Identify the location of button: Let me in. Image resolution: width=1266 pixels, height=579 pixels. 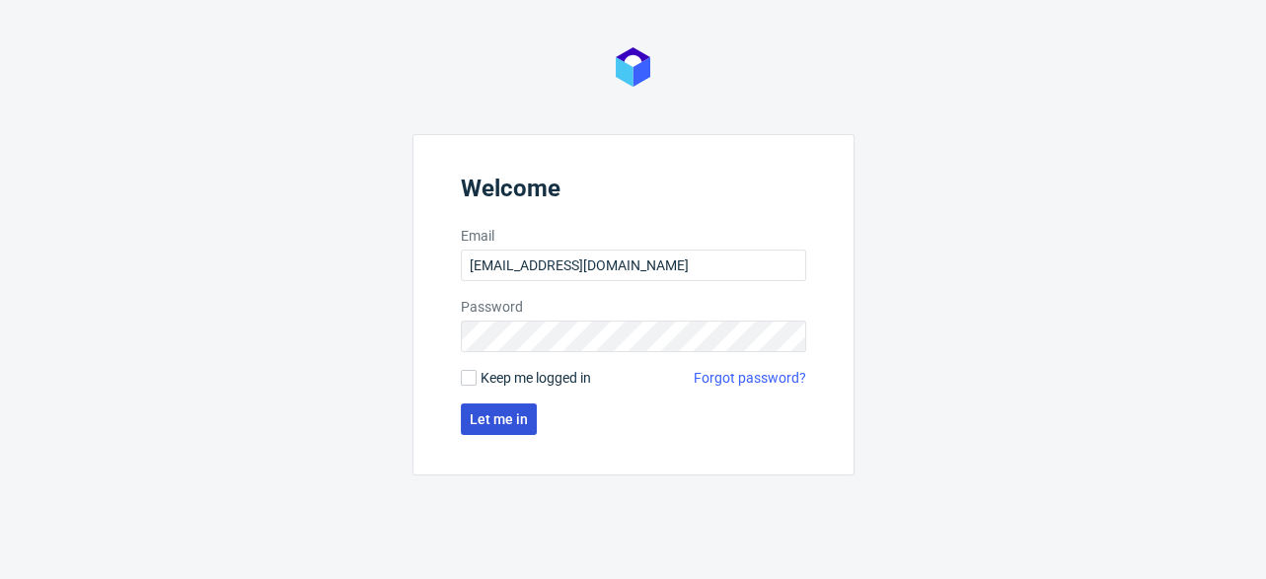
(498, 419).